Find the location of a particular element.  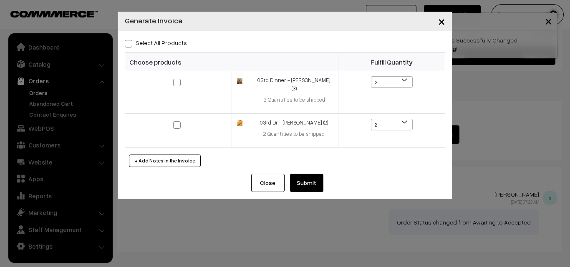

th: Fulfill Quantity is located at coordinates (392, 62).